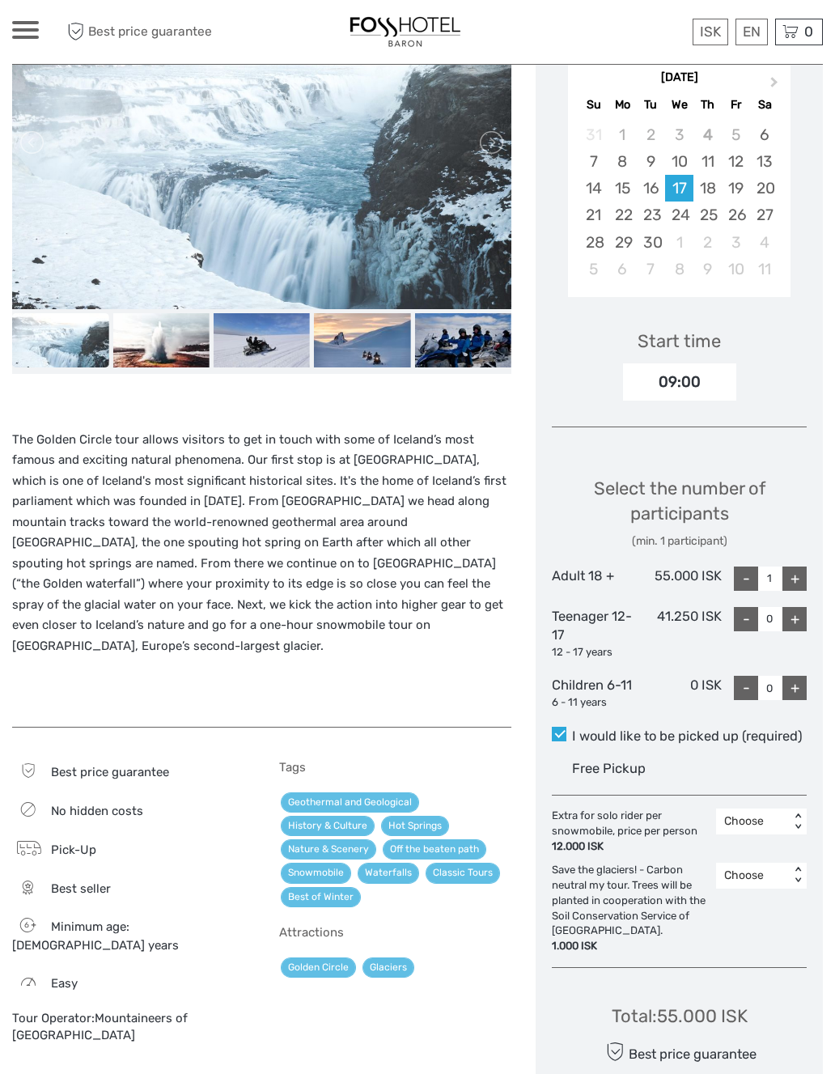 The height and width of the screenshot is (1074, 835). Describe the element at coordinates (463, 340) in the screenshot. I see `img: beb7156f110246c398c407fde2ae5fce_slider_thumbnail.jpg` at that location.